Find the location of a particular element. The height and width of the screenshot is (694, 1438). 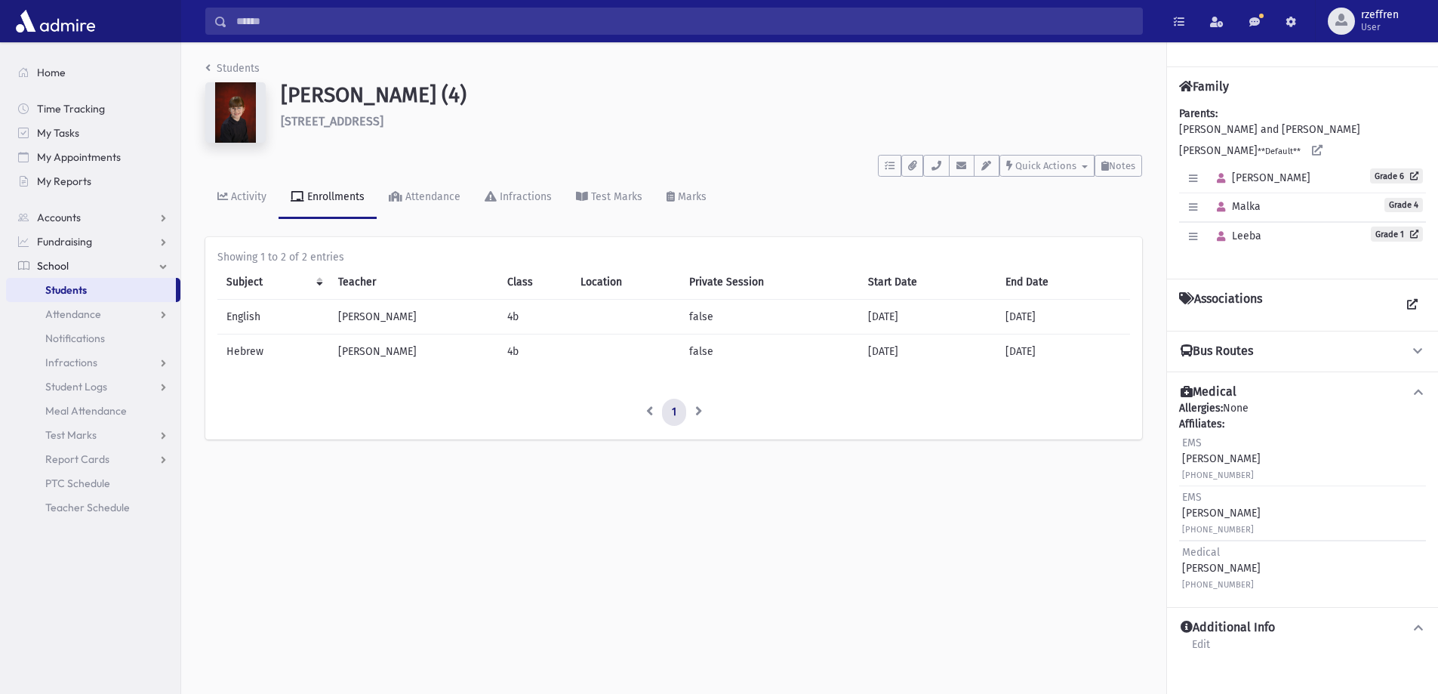

a: Notifications is located at coordinates (93, 338).